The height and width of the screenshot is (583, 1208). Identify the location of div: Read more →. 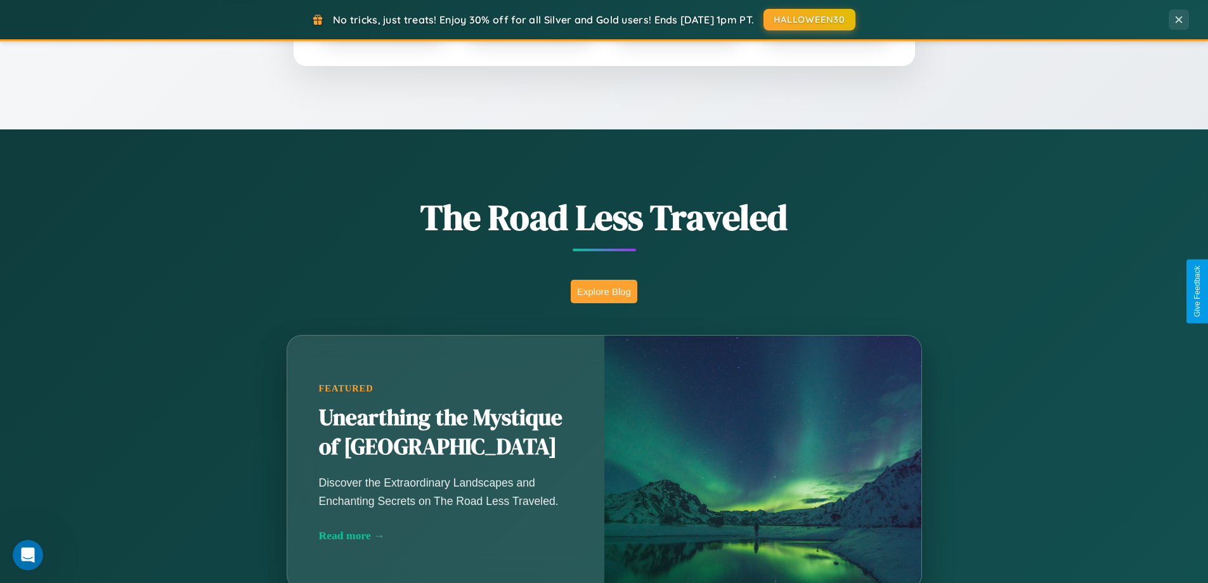
(446, 535).